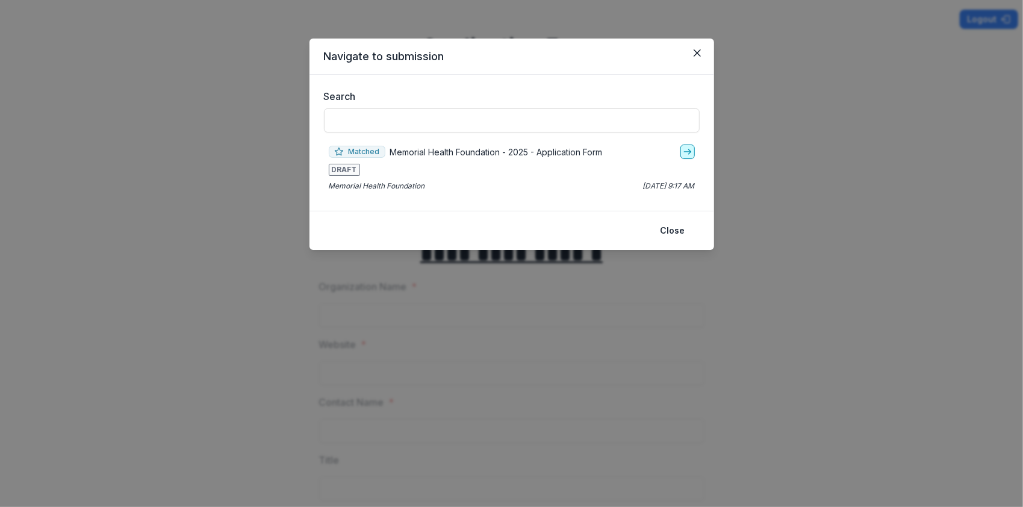 The height and width of the screenshot is (507, 1023). What do you see at coordinates (508, 96) in the screenshot?
I see `label: Search` at bounding box center [508, 96].